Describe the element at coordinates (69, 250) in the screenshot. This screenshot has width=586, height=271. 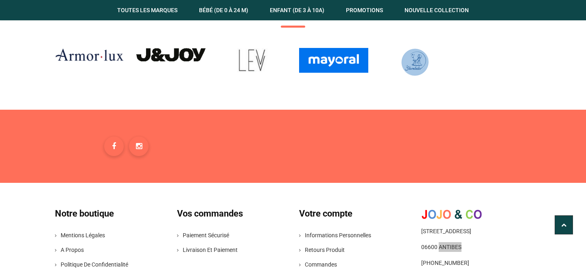
I see `a: A propos` at that location.